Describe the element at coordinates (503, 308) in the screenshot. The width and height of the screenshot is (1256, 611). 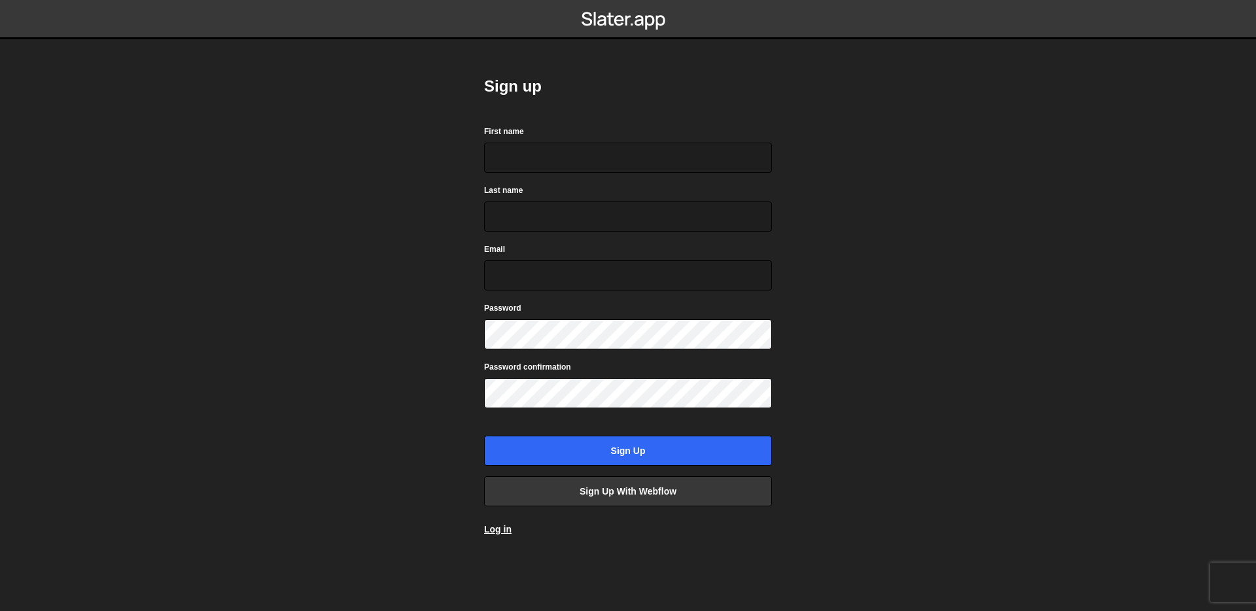
I see `label: Password` at that location.